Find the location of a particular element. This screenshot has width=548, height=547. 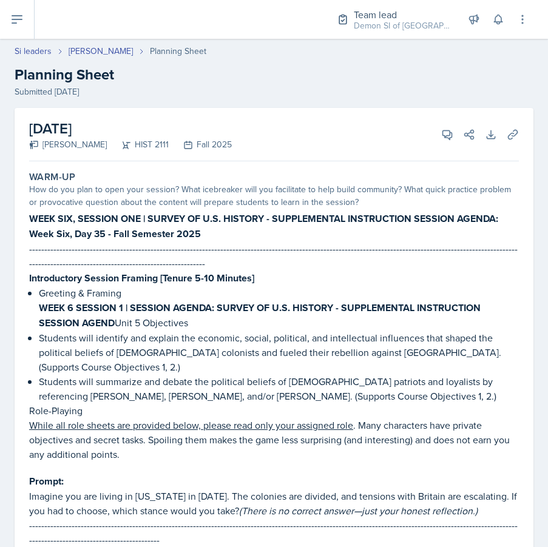

strong: Introductory Session Framing [Tenure 5-10 Minutes] is located at coordinates (141, 278).